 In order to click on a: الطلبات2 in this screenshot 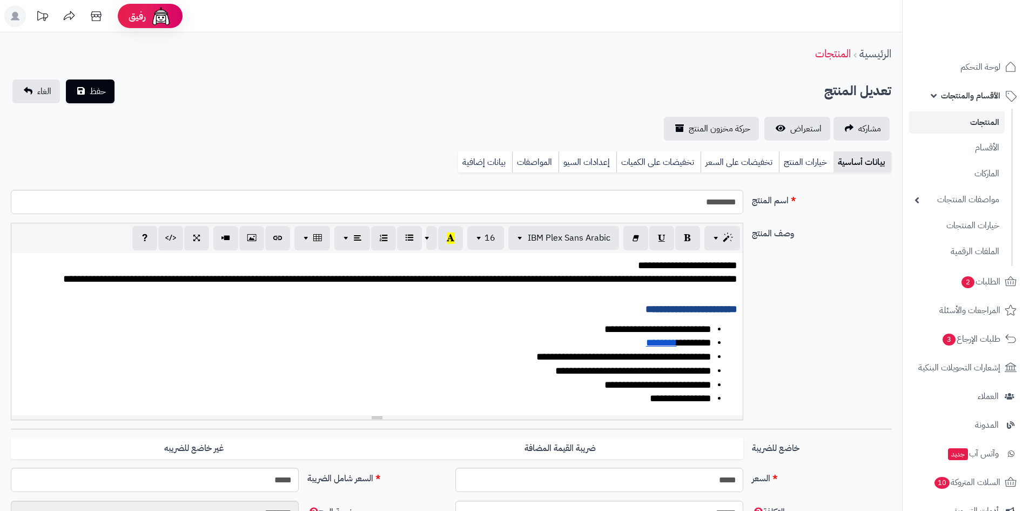, I will do `click(966, 282)`.